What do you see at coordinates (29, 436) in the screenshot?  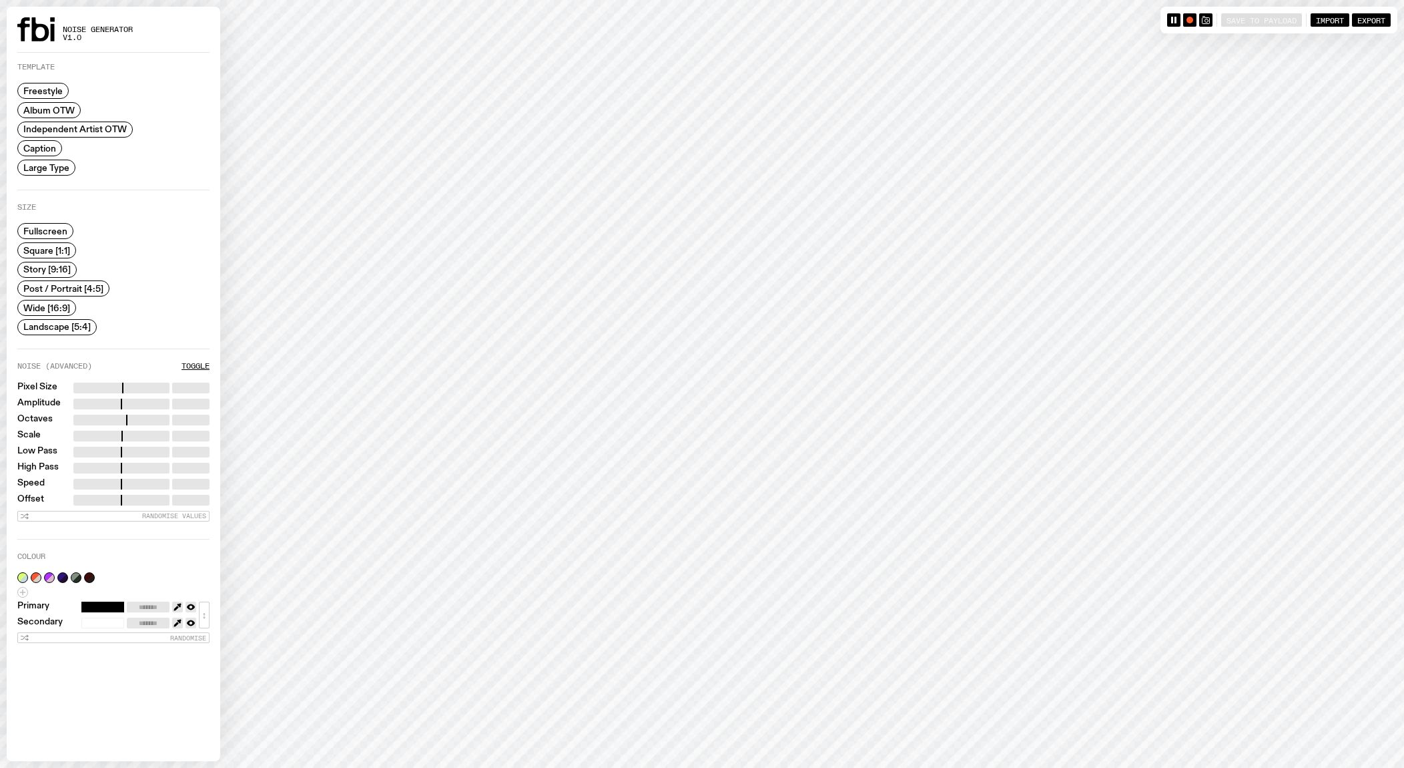 I see `label: Scale` at bounding box center [29, 436].